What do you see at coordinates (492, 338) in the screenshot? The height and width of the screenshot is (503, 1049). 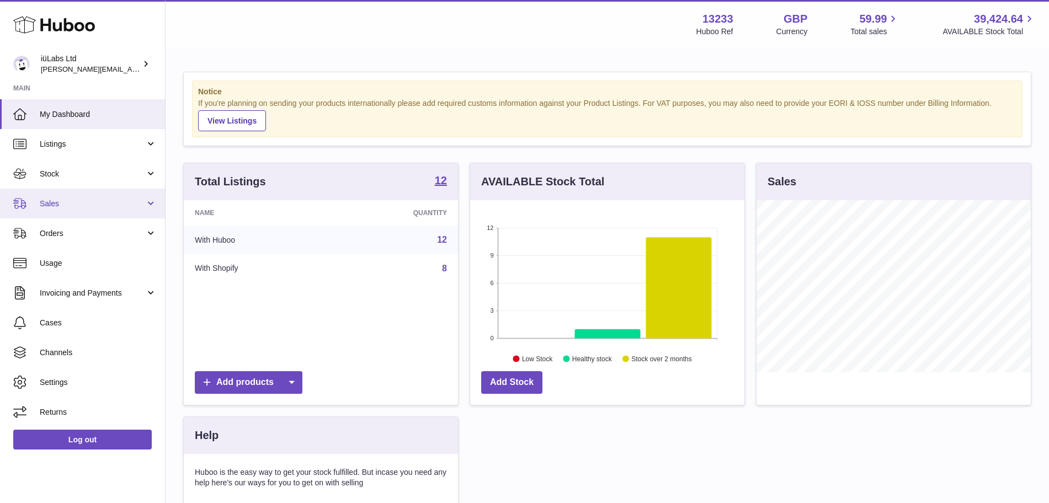 I see `text: 0` at bounding box center [492, 338].